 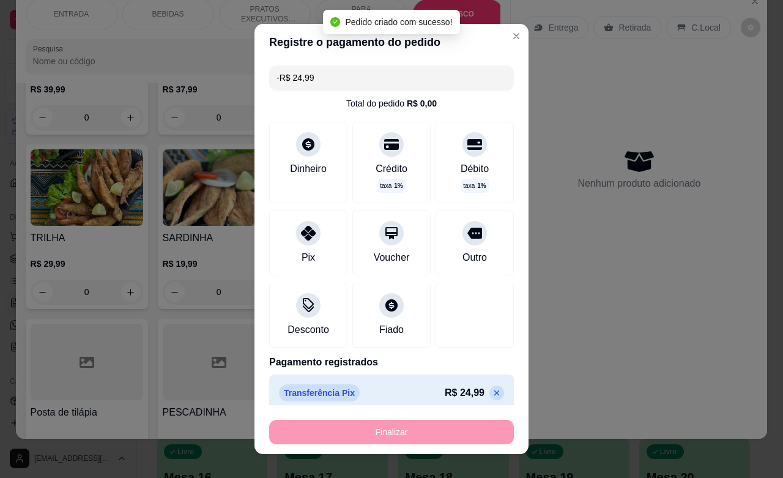 What do you see at coordinates (475, 258) in the screenshot?
I see `div: Outro` at bounding box center [475, 258].